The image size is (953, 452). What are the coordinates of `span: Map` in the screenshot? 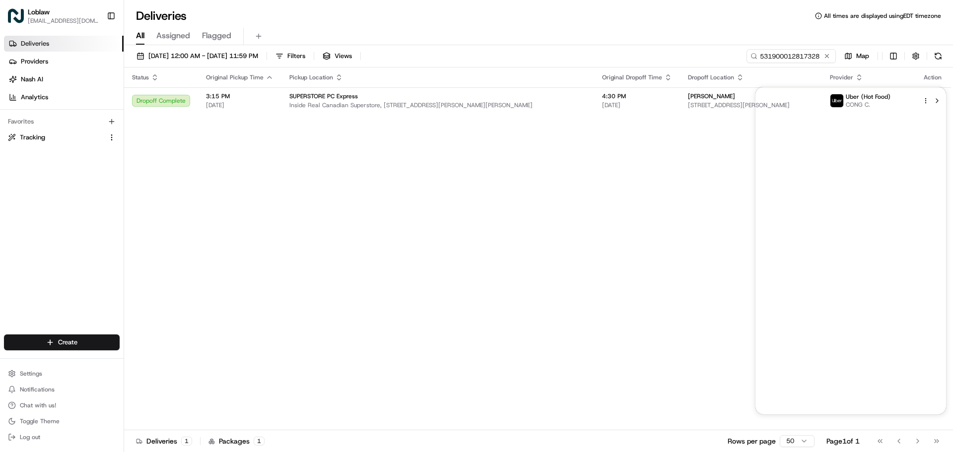 It's located at (863, 56).